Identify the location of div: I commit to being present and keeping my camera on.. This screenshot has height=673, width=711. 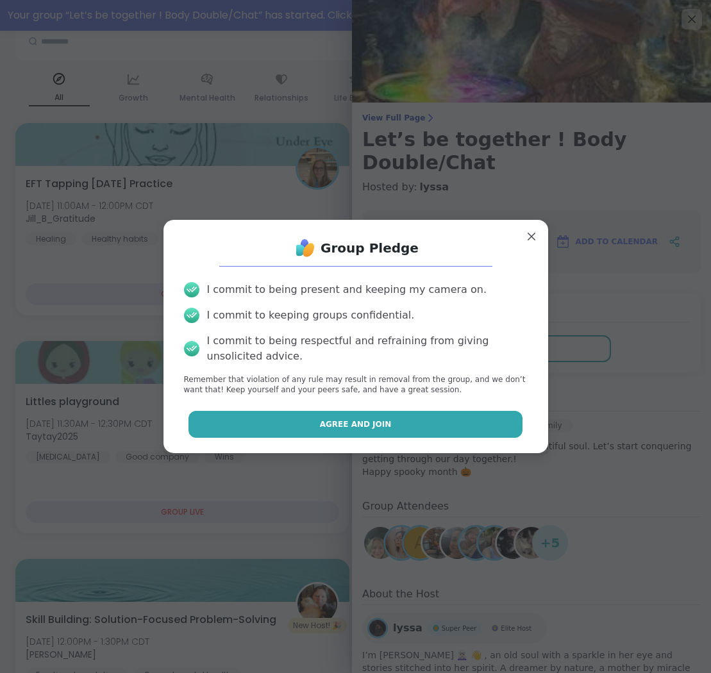
(347, 290).